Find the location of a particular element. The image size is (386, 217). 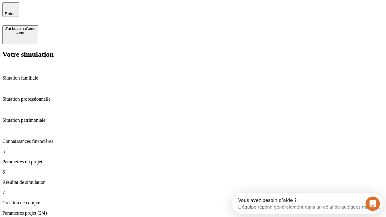

p: 7 is located at coordinates (193, 193).